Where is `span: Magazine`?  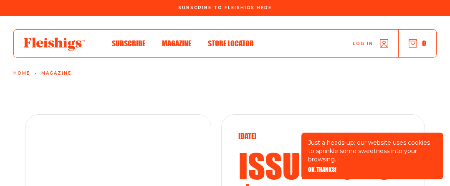 span: Magazine is located at coordinates (176, 43).